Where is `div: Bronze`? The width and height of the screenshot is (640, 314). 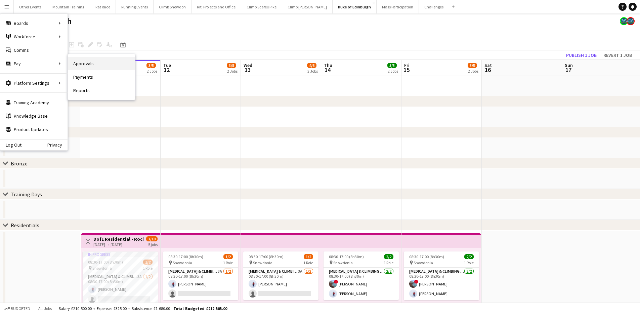 div: Bronze is located at coordinates (19, 163).